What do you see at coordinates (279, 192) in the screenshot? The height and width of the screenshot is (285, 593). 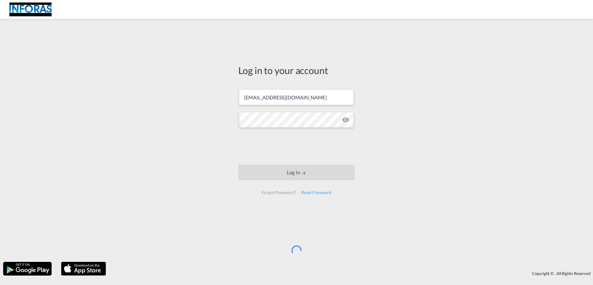 I see `div: Forgot Password?` at bounding box center [279, 192].